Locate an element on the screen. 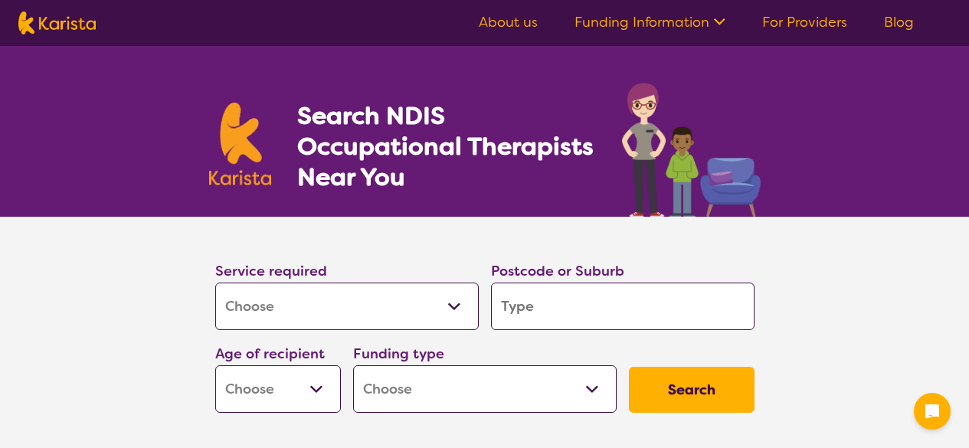 This screenshot has width=969, height=448. a: About us is located at coordinates (508, 22).